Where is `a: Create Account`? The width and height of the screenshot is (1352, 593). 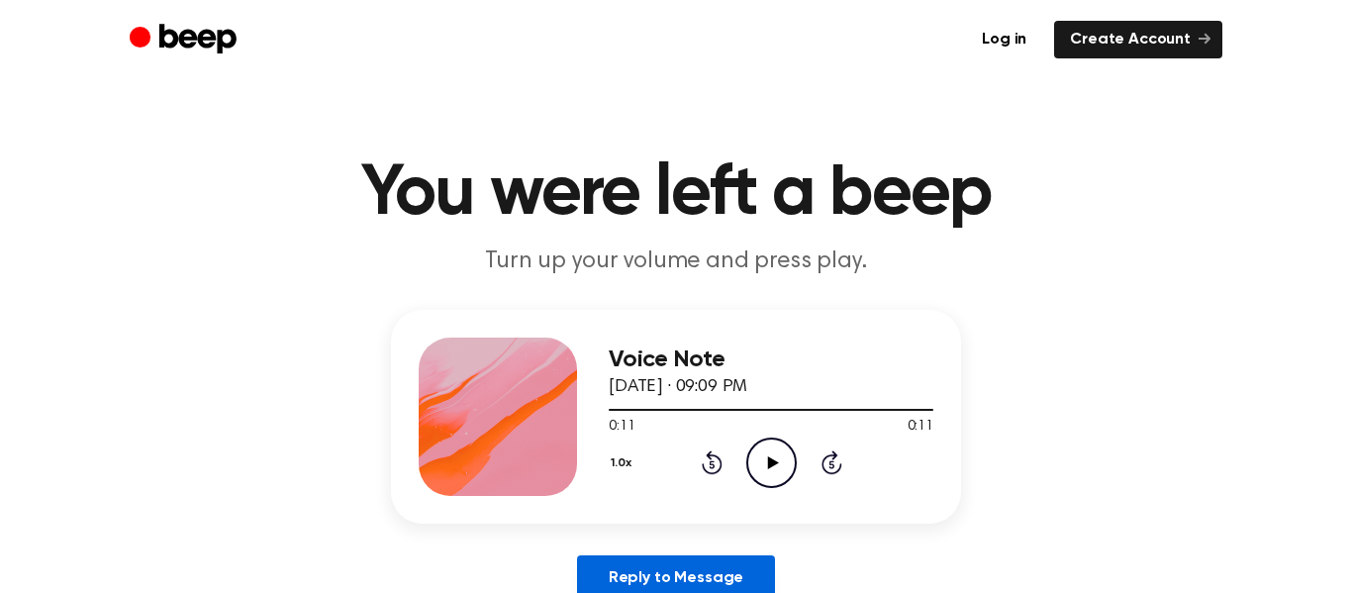
a: Create Account is located at coordinates (1138, 40).